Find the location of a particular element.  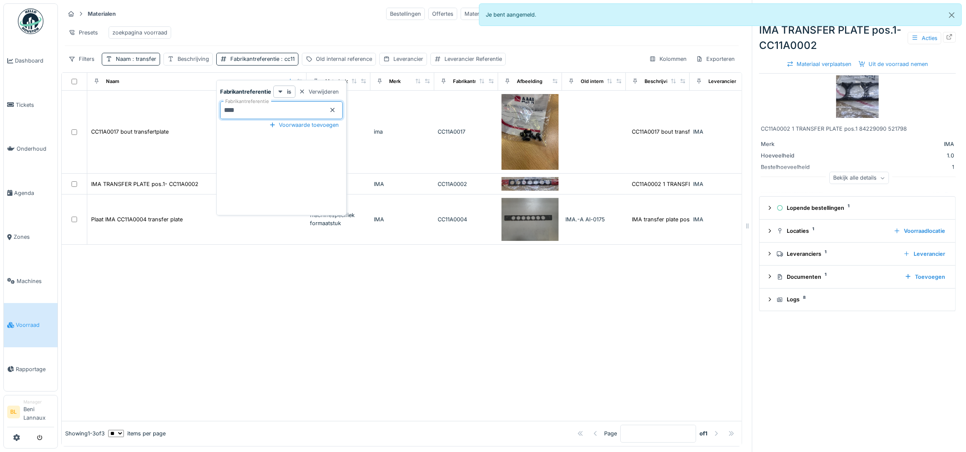

div: Offertes is located at coordinates (443, 14).